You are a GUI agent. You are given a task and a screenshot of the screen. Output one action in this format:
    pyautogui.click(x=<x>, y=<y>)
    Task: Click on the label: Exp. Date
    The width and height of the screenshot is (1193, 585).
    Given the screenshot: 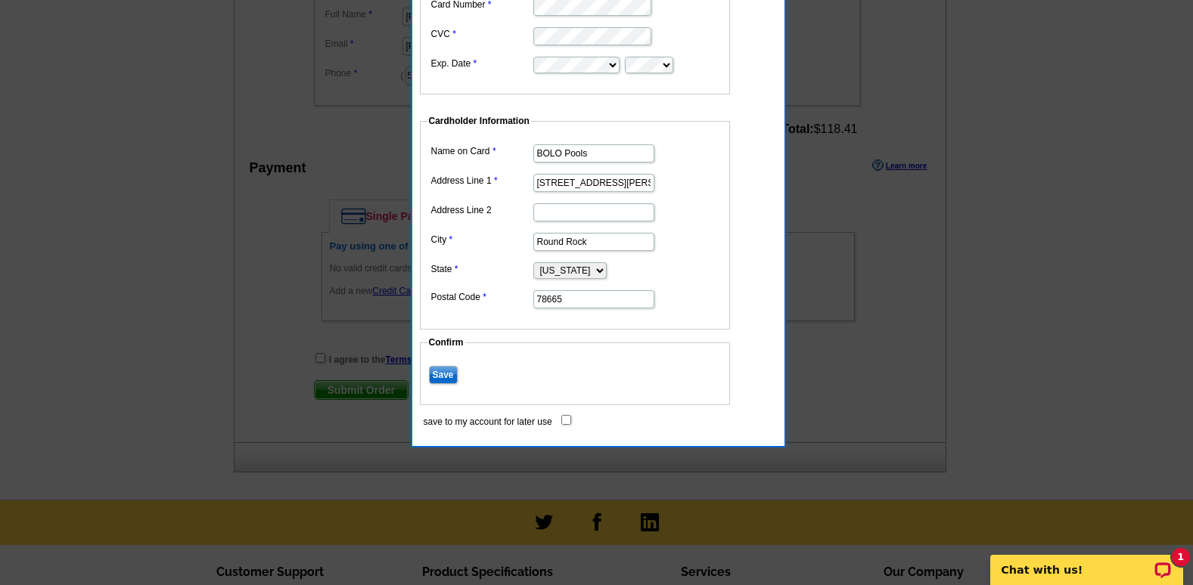 What is the action you would take?
    pyautogui.click(x=481, y=64)
    